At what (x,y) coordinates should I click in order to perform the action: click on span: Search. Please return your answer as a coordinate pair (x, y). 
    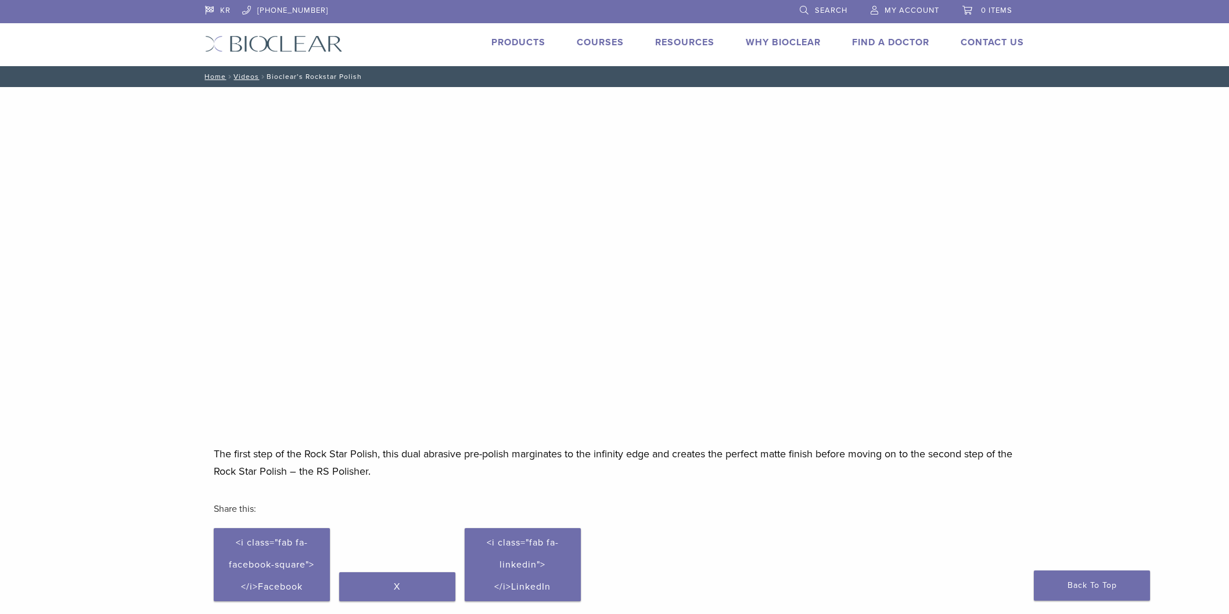
    Looking at the image, I should click on (831, 10).